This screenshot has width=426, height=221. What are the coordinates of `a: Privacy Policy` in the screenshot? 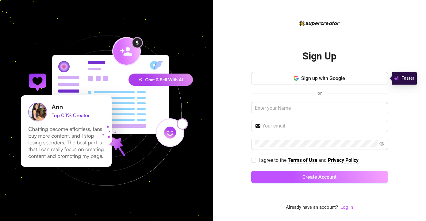 It's located at (343, 160).